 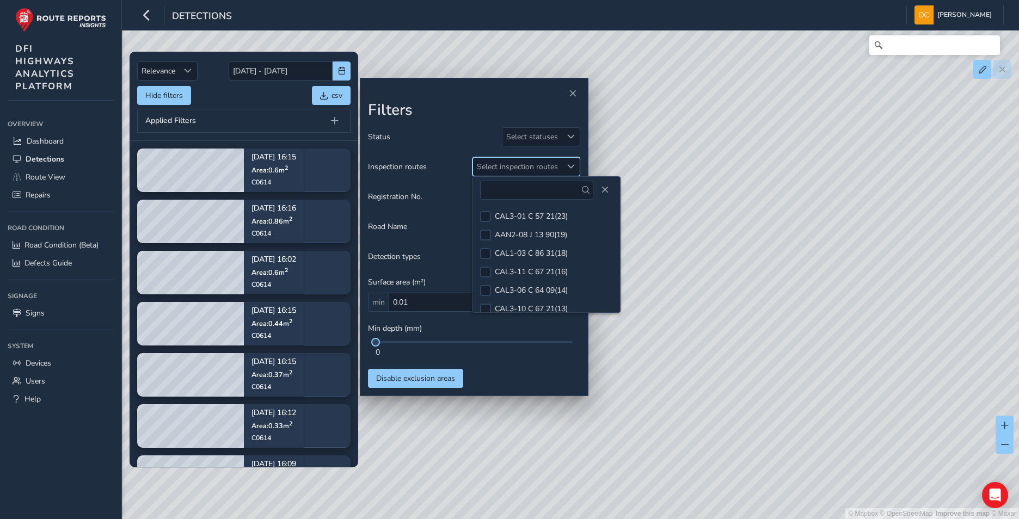 What do you see at coordinates (531, 309) in the screenshot?
I see `div: CAL3-10 C 67 21 ( 13 )` at bounding box center [531, 309].